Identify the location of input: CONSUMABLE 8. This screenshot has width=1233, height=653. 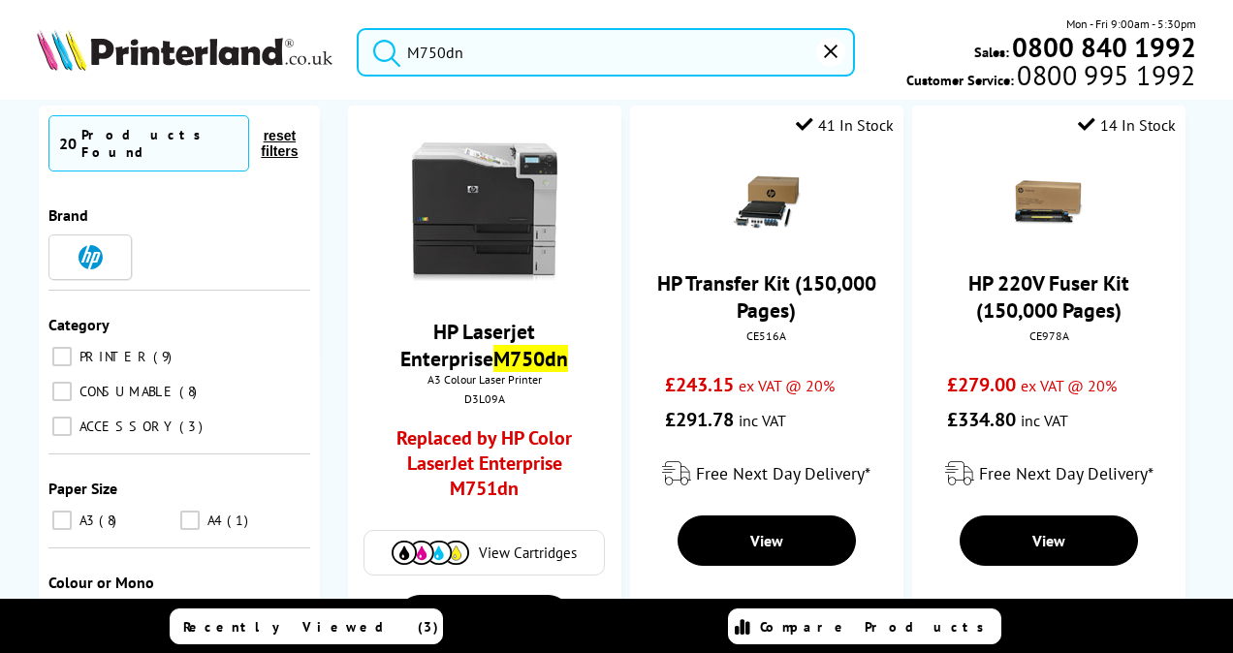
(62, 392).